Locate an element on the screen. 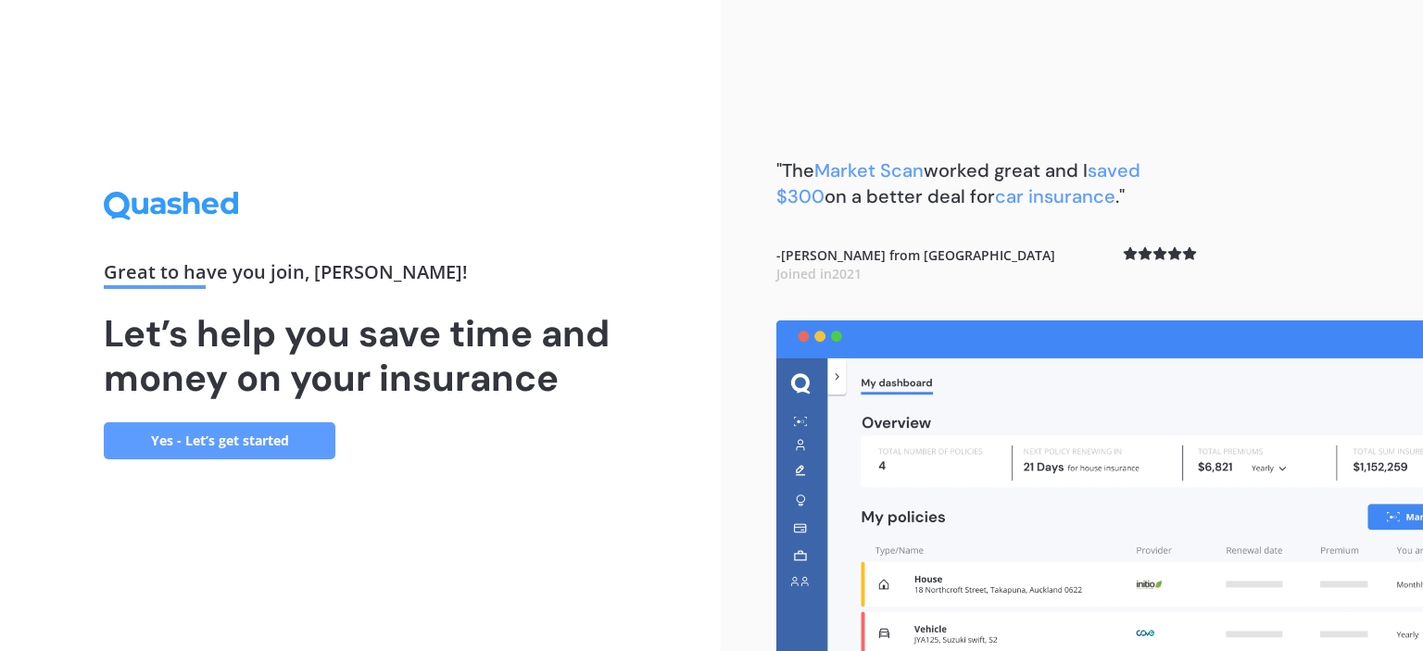 Image resolution: width=1423 pixels, height=651 pixels. span: Market Scan is located at coordinates (869, 170).